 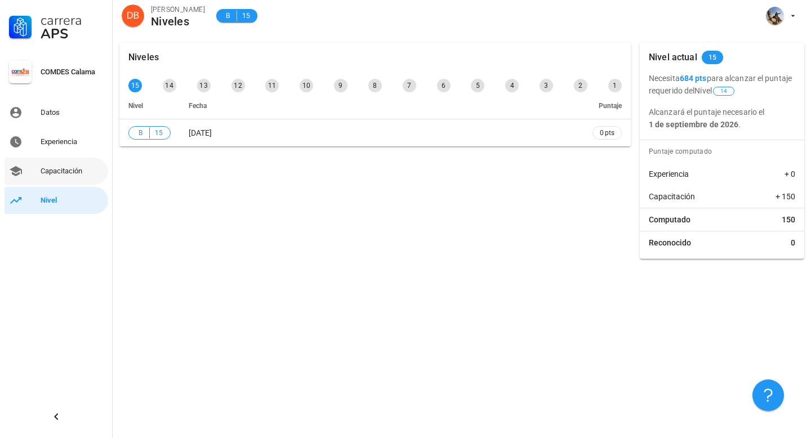 What do you see at coordinates (669, 220) in the screenshot?
I see `span: Computado` at bounding box center [669, 220].